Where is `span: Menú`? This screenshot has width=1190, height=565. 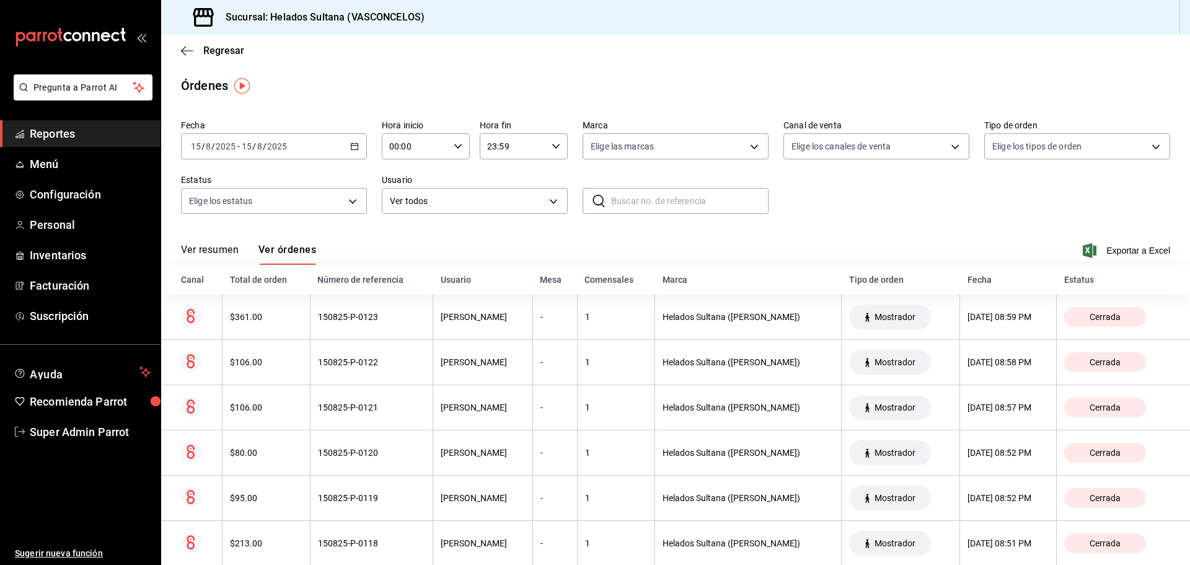 span: Menú is located at coordinates (90, 164).